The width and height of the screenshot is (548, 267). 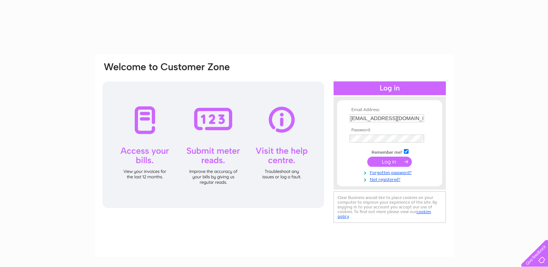 What do you see at coordinates (389, 152) in the screenshot?
I see `td: Remember me?` at bounding box center [389, 152].